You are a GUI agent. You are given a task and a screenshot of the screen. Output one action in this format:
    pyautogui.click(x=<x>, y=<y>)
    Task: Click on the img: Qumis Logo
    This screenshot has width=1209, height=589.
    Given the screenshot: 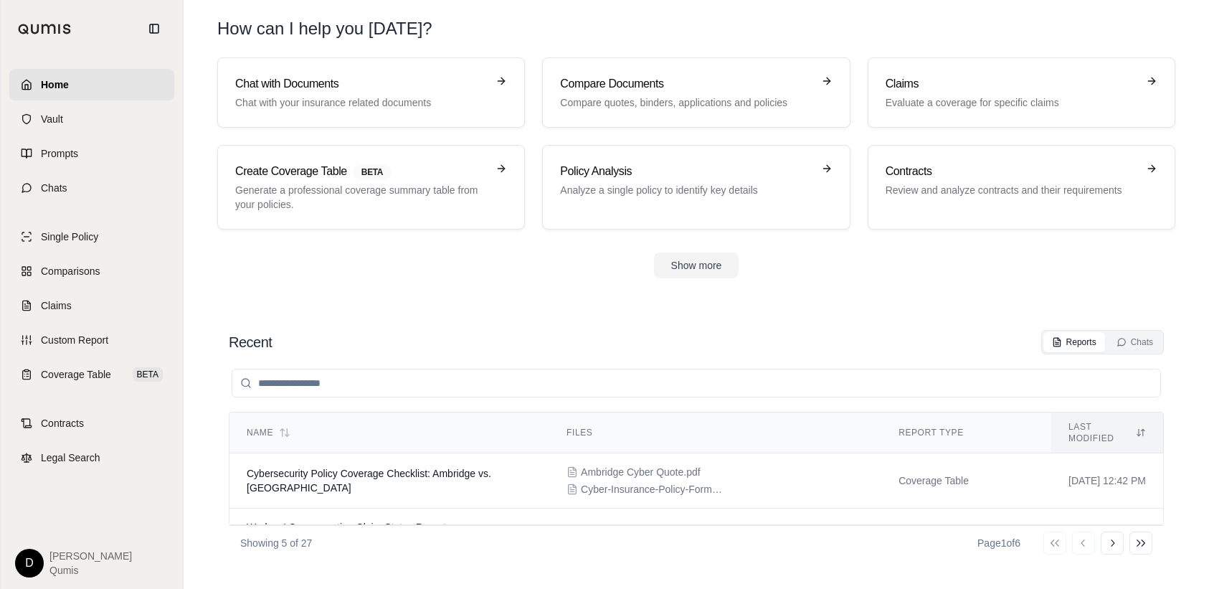 What is the action you would take?
    pyautogui.click(x=44, y=29)
    